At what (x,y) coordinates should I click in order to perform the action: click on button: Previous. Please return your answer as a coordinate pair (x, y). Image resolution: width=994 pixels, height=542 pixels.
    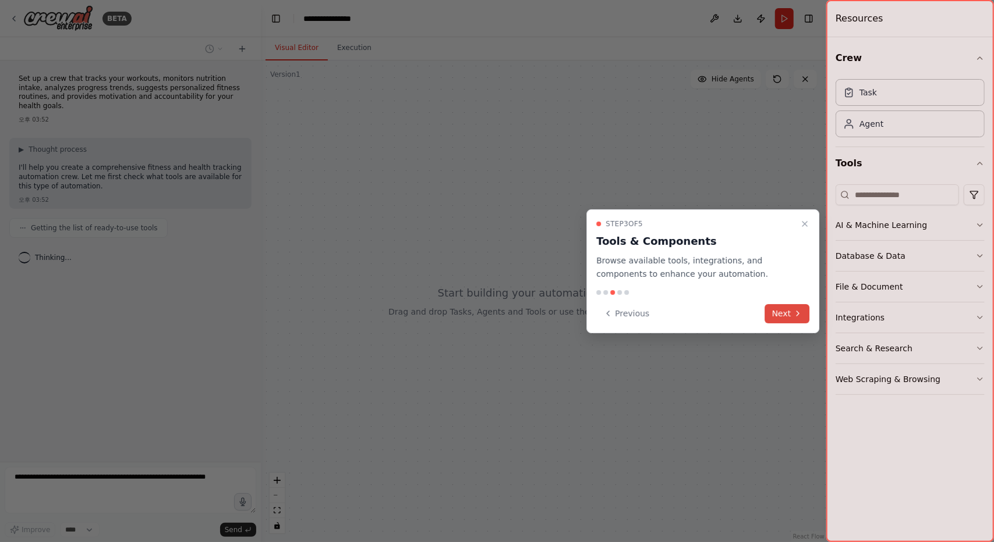
    Looking at the image, I should click on (626, 314).